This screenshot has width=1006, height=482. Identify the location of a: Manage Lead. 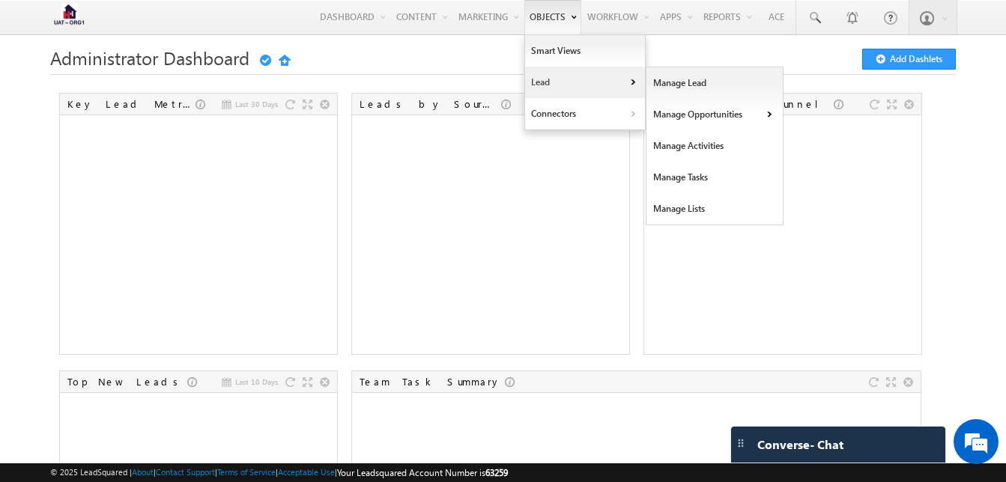
(714, 83).